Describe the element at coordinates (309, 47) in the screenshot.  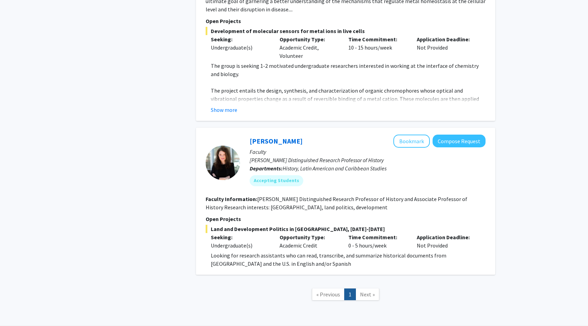
I see `div: Academic Credit, Volunteer` at that location.